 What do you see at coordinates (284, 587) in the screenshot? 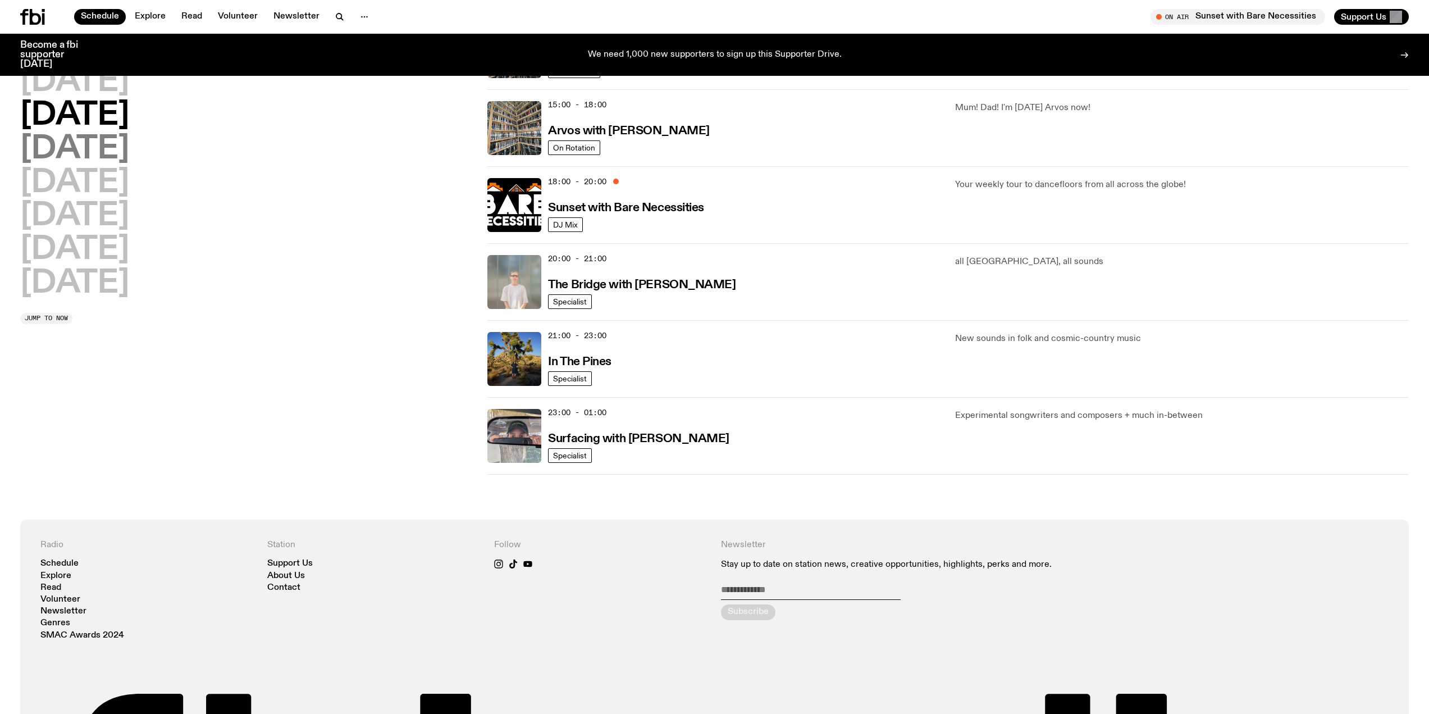
I see `a: Contact` at bounding box center [284, 587].